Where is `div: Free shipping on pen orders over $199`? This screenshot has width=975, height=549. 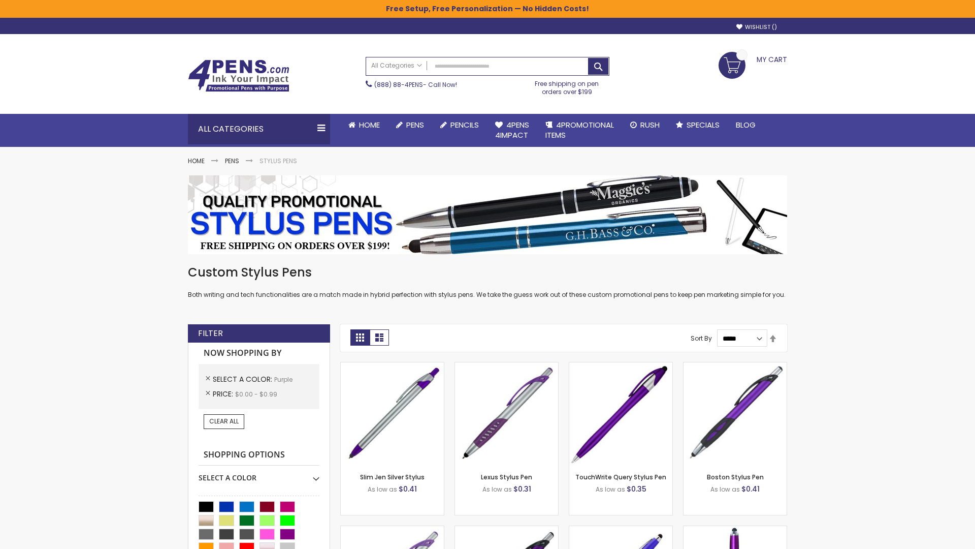
div: Free shipping on pen orders over $199 is located at coordinates (567, 86).